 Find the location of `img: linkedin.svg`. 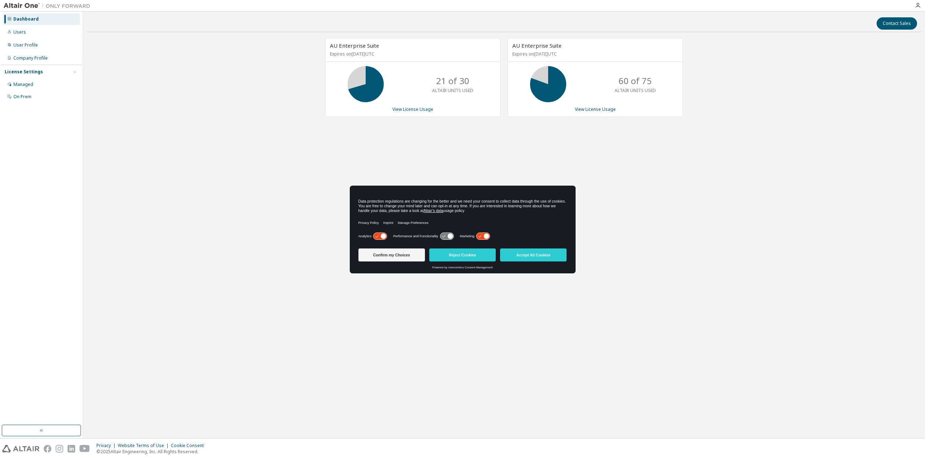

img: linkedin.svg is located at coordinates (71, 449).